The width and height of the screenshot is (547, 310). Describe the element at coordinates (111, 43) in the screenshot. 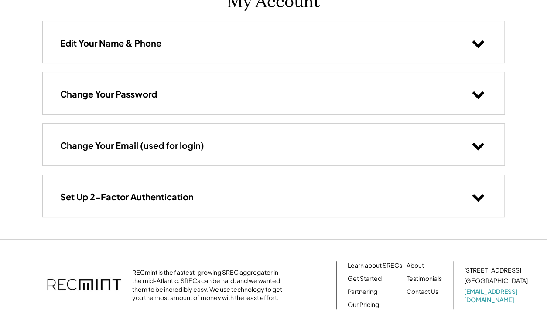

I see `h3: Edit Your Name & Phone` at that location.